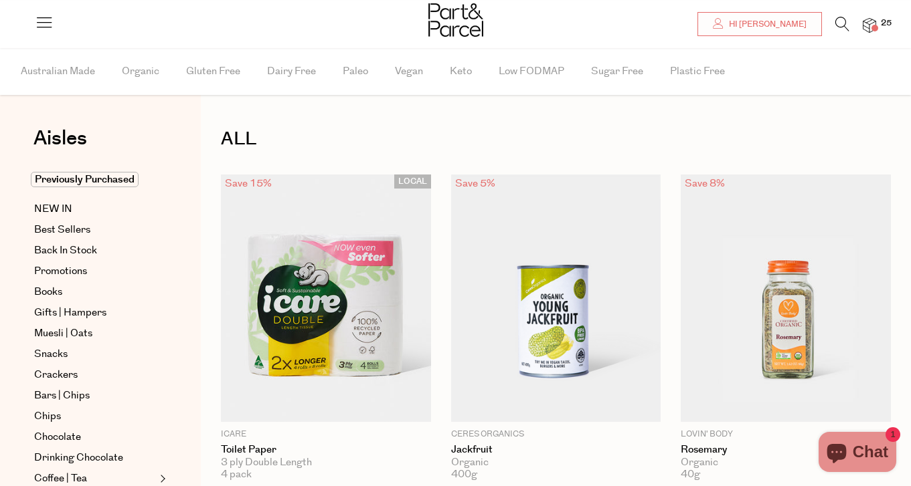 This screenshot has width=911, height=486. What do you see at coordinates (857, 454) in the screenshot?
I see `inbox-online-store-chat: Shopify online store chat` at bounding box center [857, 454].